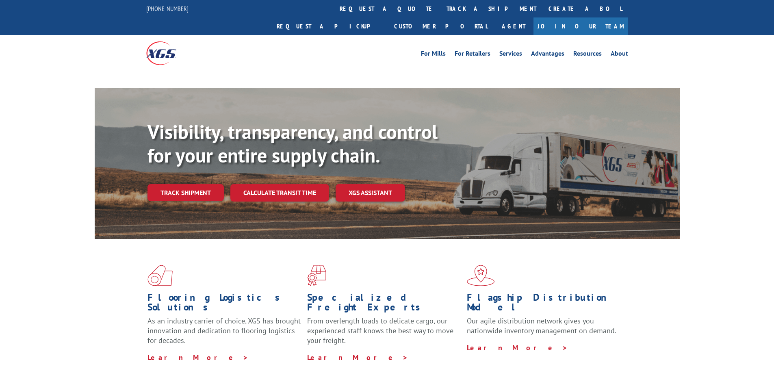 This screenshot has height=384, width=774. What do you see at coordinates (384, 334) in the screenshot?
I see `p: From overlength loads to delicate cargo, our experienced staff knows the best way to move your fr...` at bounding box center [384, 334].